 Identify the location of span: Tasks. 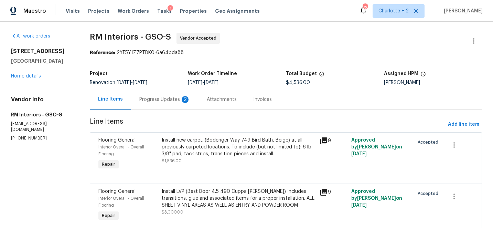
(164, 11).